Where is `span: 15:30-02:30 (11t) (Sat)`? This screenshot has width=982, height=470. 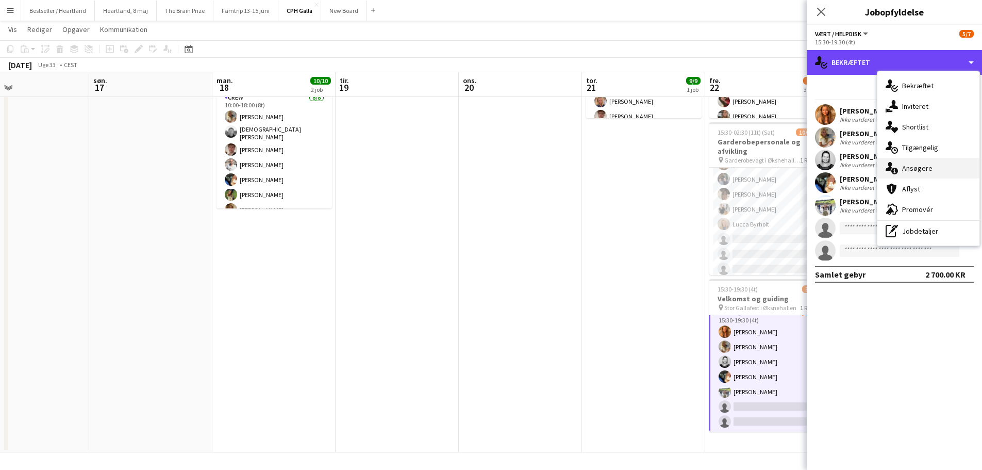
span: 15:30-02:30 (11t) (Sat) is located at coordinates (746, 132).